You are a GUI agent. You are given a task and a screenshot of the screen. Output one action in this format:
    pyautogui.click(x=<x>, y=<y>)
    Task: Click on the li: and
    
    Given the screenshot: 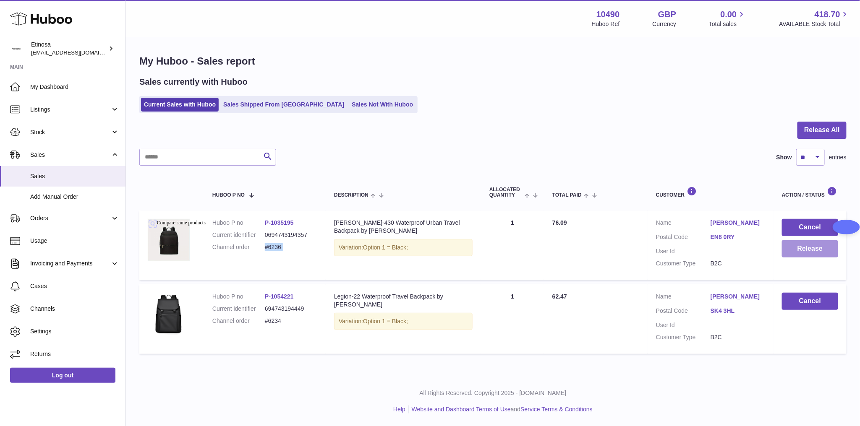 What is the action you would take?
    pyautogui.click(x=500, y=409)
    